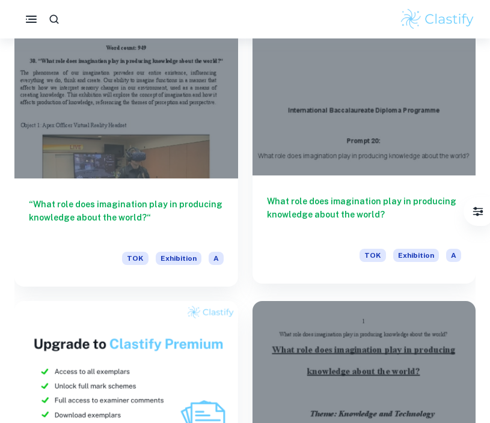 The height and width of the screenshot is (423, 490). Describe the element at coordinates (437, 19) in the screenshot. I see `a: Clastify logo` at that location.